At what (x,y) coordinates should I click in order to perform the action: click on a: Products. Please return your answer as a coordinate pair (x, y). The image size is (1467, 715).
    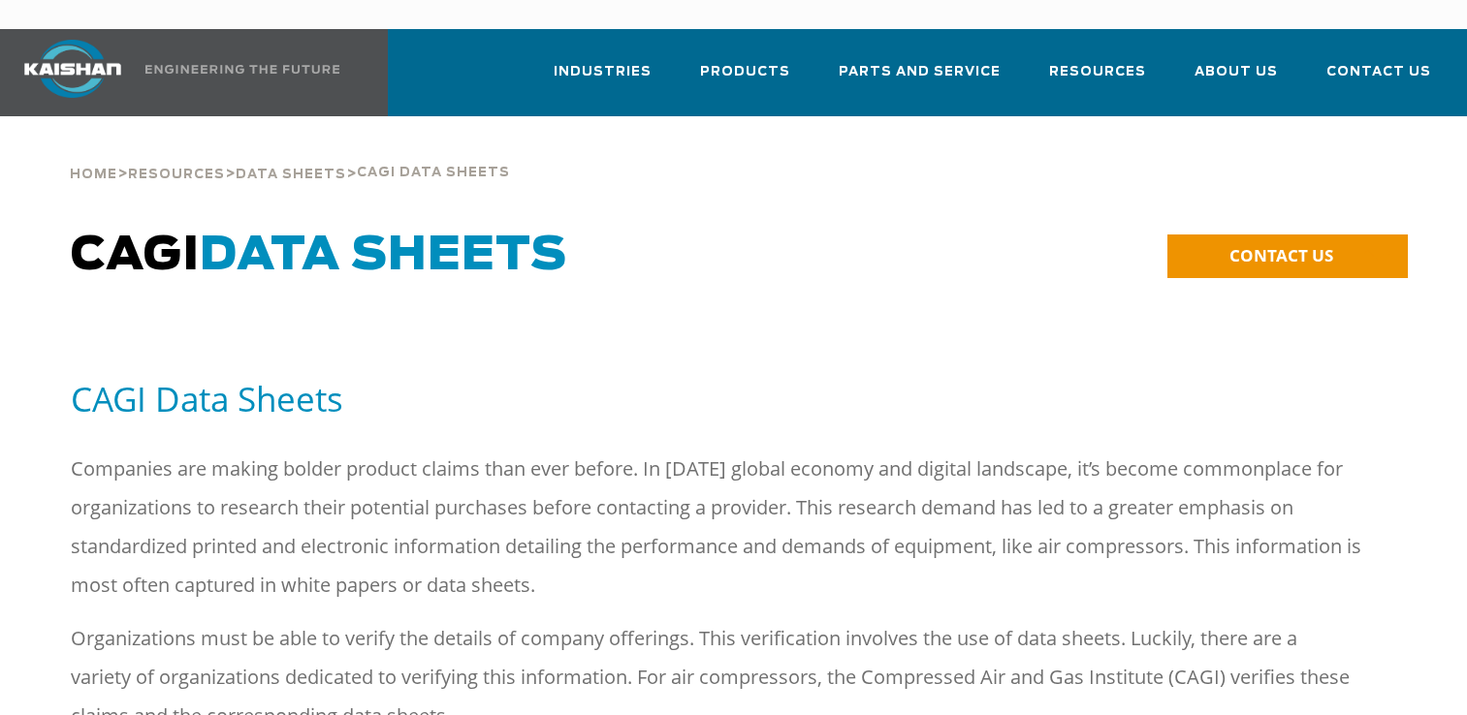
    Looking at the image, I should click on (744, 79).